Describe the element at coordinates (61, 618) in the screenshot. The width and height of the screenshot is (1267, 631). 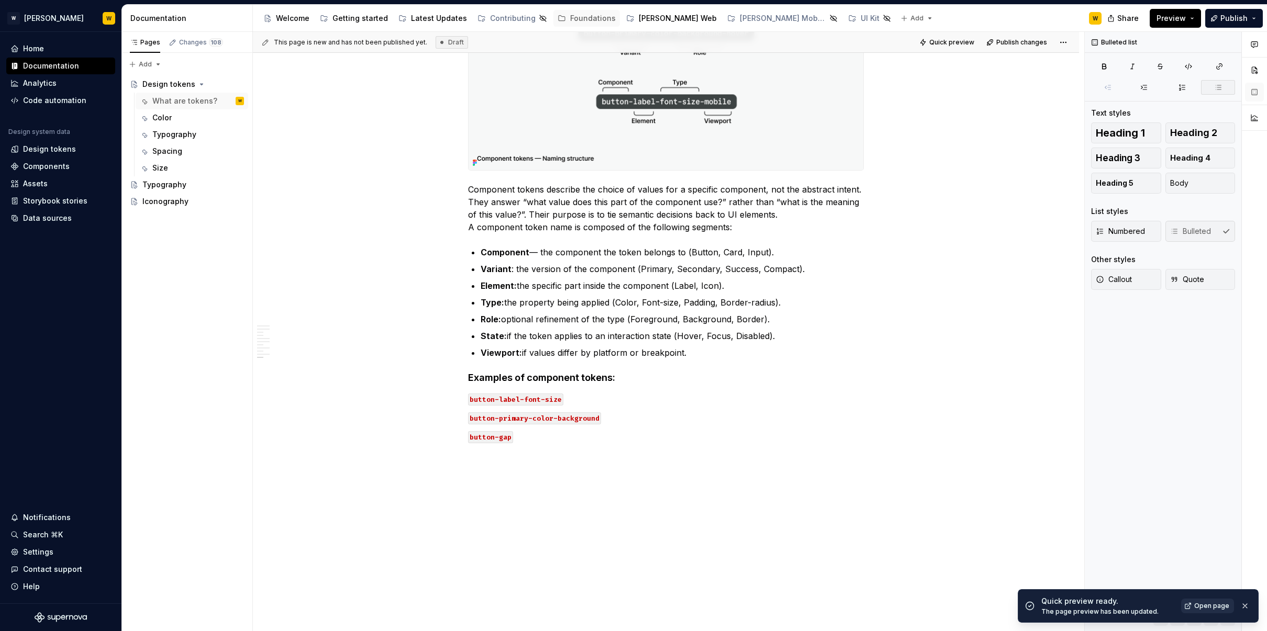
I see `a: Supernova Logo` at that location.